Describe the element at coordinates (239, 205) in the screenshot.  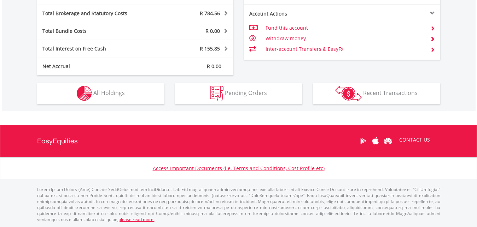
I see `p: Lorem Ipsum Dolors (Ame) Con a/e SeddOeiusmod tem InciDiduntut Lab Etd mag aliquaen admin veniamq...` at that location.